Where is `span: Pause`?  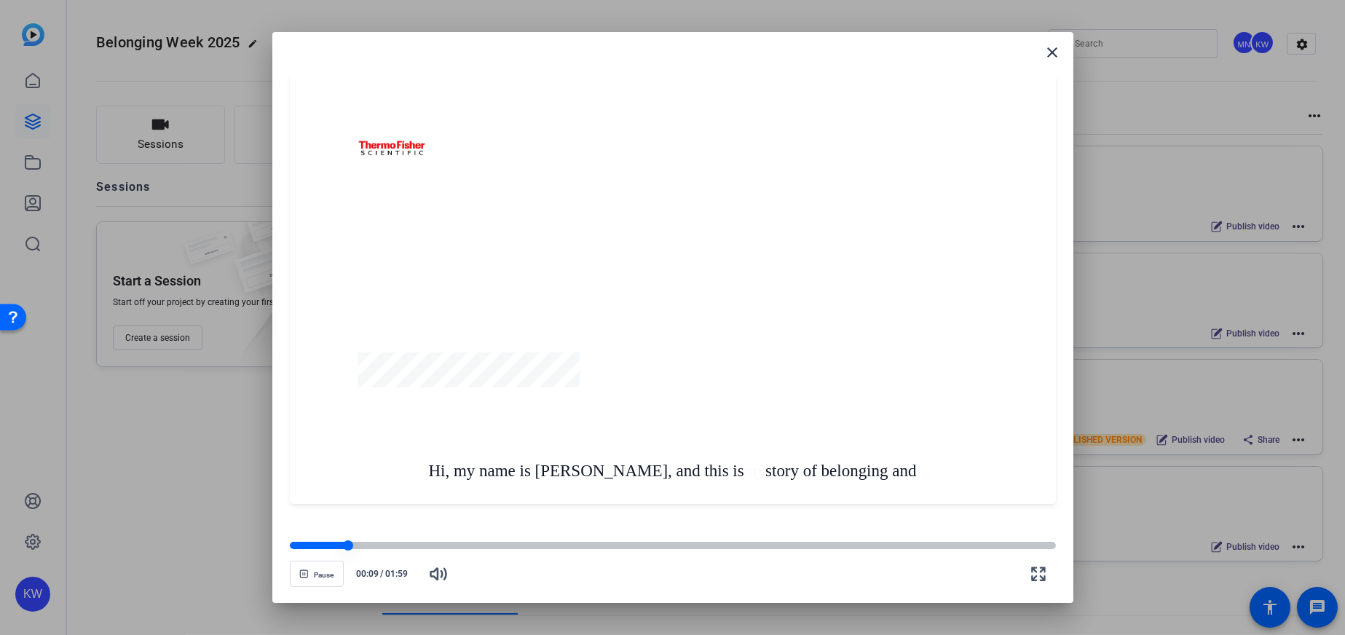
span: Pause is located at coordinates (323, 575).